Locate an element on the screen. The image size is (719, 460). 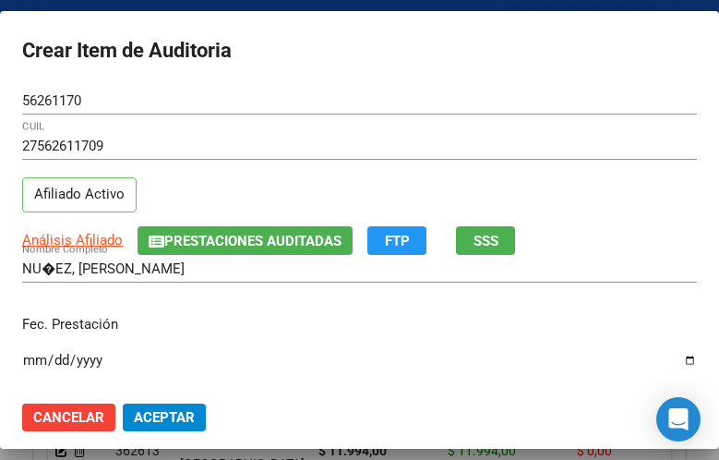
div: Open Intercom Messenger is located at coordinates (679, 419).